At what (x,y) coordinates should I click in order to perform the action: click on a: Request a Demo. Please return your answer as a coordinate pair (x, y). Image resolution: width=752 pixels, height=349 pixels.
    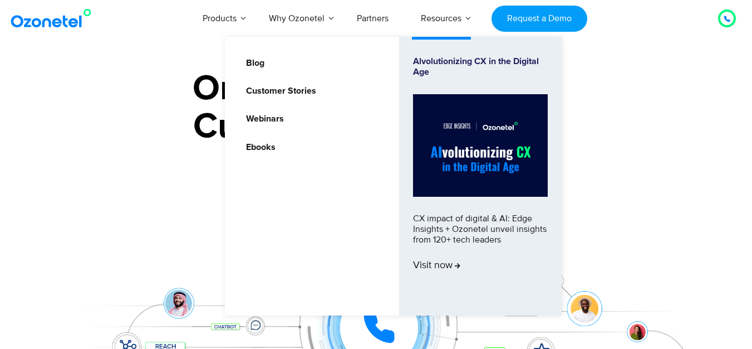
    Looking at the image, I should click on (539, 18).